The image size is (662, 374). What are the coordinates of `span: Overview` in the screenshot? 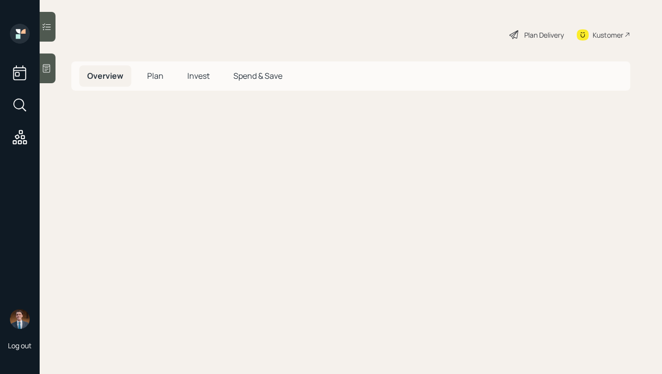 It's located at (105, 76).